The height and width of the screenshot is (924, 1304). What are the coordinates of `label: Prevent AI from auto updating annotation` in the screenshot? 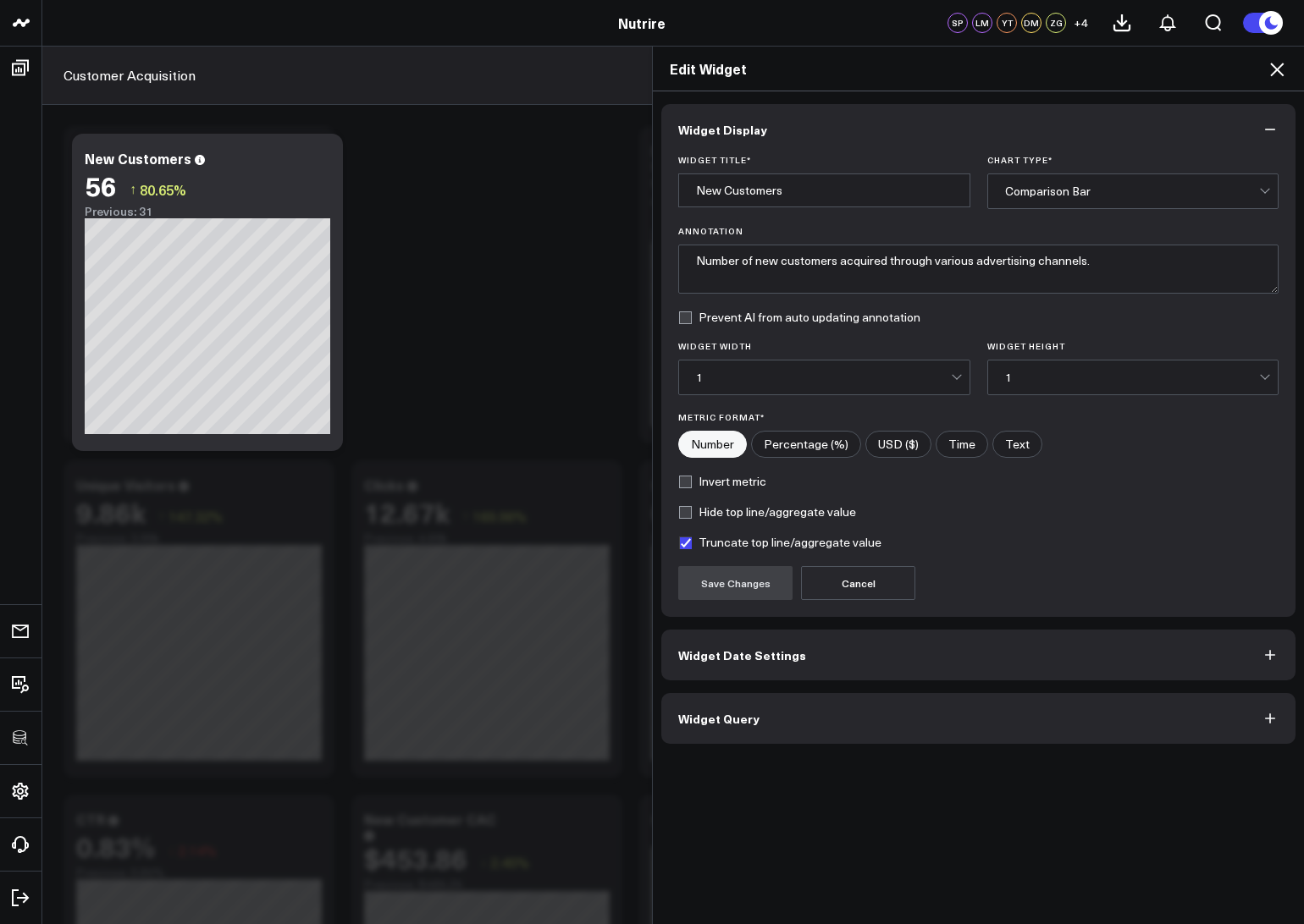 It's located at (799, 317).